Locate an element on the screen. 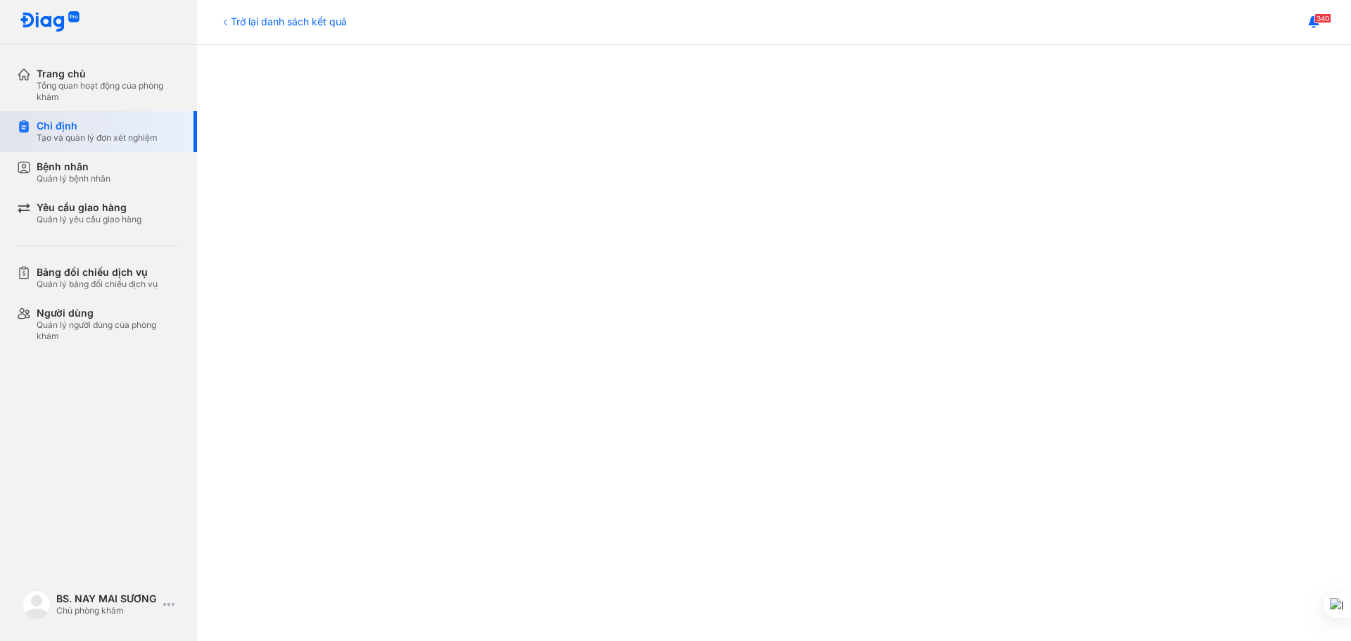  div: Trang chủ is located at coordinates (108, 74).